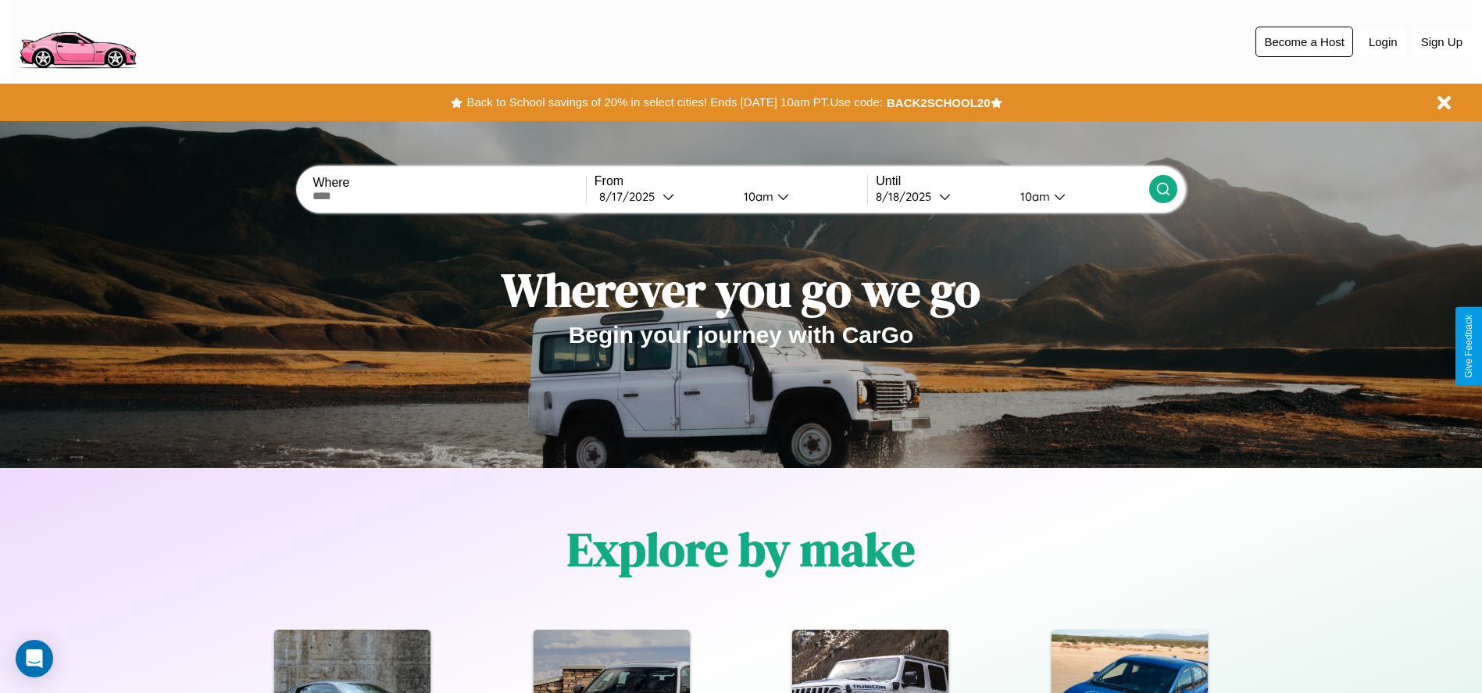 The width and height of the screenshot is (1482, 693). What do you see at coordinates (34, 659) in the screenshot?
I see `div: Open Intercom Messenger` at bounding box center [34, 659].